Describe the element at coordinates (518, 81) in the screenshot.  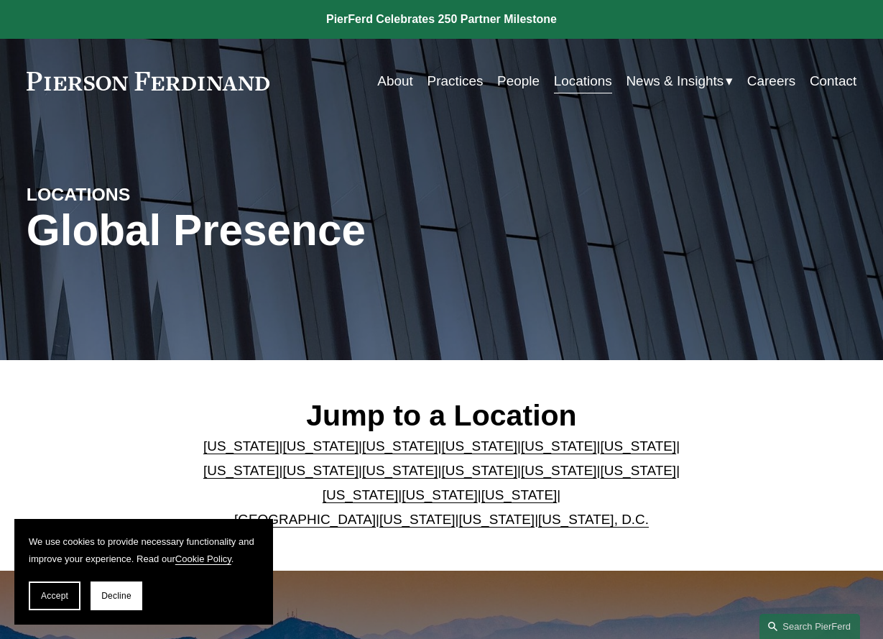
I see `a: People` at that location.